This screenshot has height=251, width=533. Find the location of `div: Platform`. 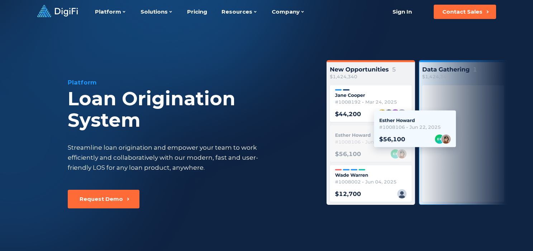

div: Platform is located at coordinates (188, 82).